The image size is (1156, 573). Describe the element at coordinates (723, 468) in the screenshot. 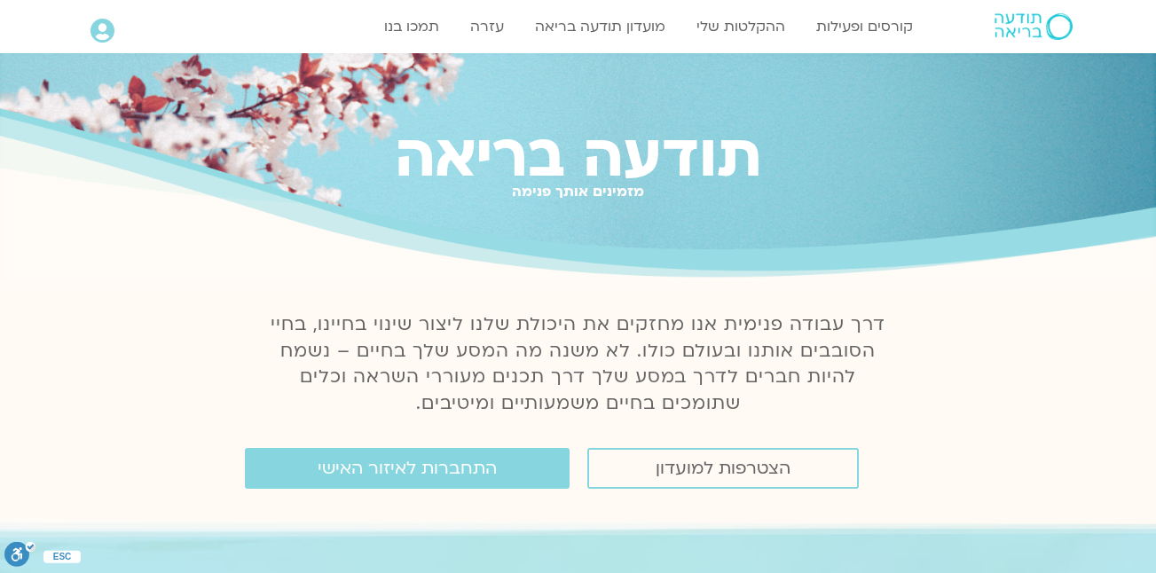

I see `span: הצטרפות למועדון` at that location.